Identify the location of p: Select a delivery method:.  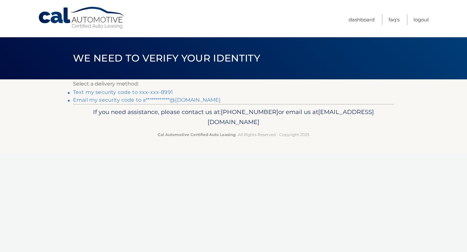
(234, 84).